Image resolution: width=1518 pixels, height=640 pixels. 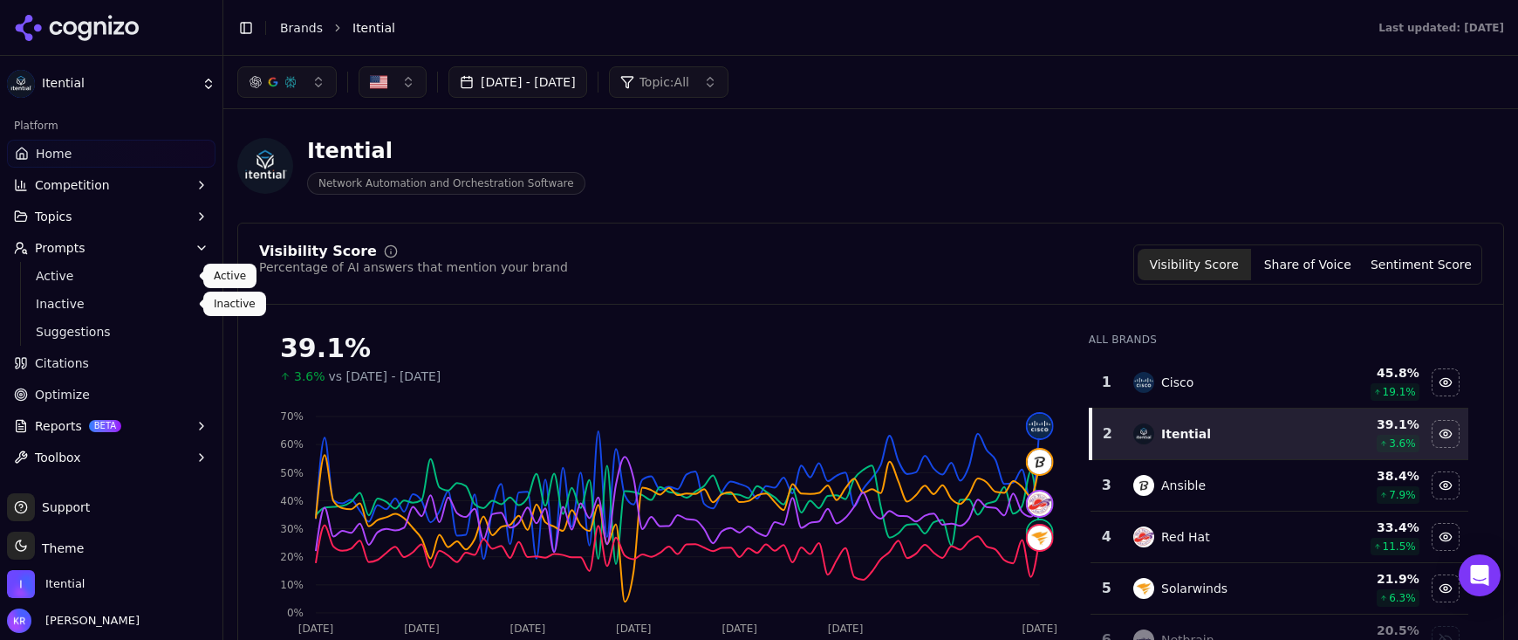 What do you see at coordinates (112, 276) in the screenshot?
I see `a: Active` at bounding box center [112, 276].